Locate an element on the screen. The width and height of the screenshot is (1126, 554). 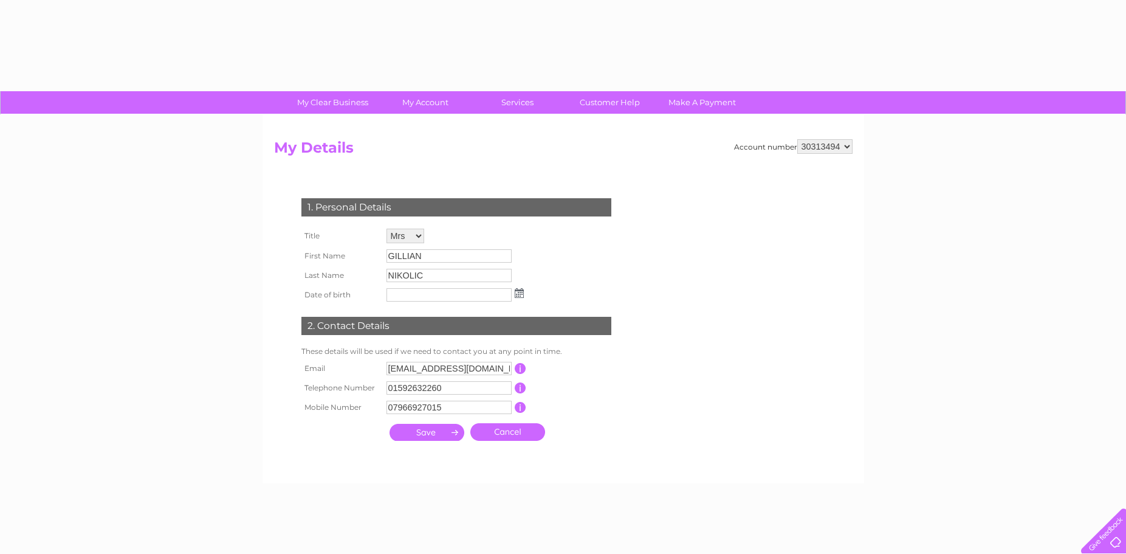
a: Services is located at coordinates (517, 102).